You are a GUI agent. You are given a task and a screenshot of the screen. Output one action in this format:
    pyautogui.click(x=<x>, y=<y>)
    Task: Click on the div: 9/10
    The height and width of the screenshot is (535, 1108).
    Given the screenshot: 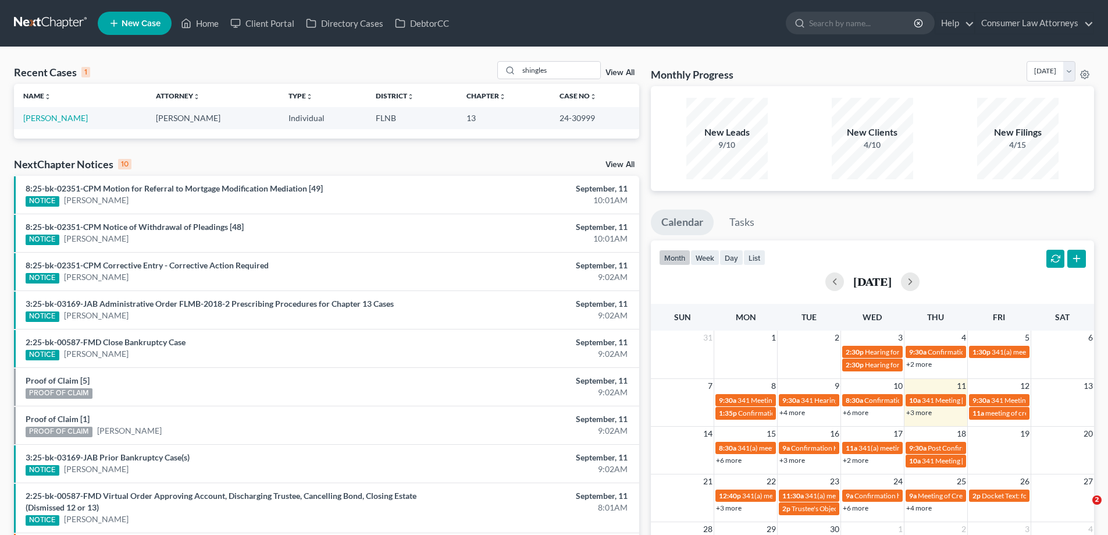 What is the action you would take?
    pyautogui.click(x=727, y=145)
    